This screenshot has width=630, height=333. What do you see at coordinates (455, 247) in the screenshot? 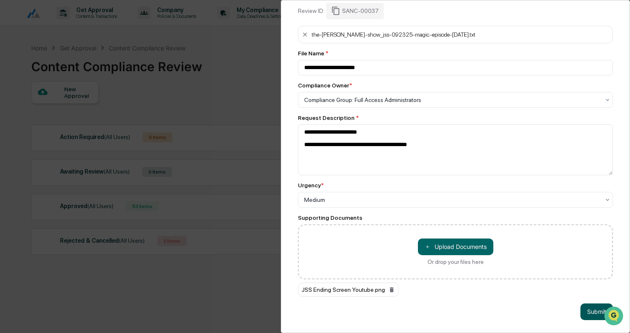
I see `button: Or drop your files here` at bounding box center [455, 247].